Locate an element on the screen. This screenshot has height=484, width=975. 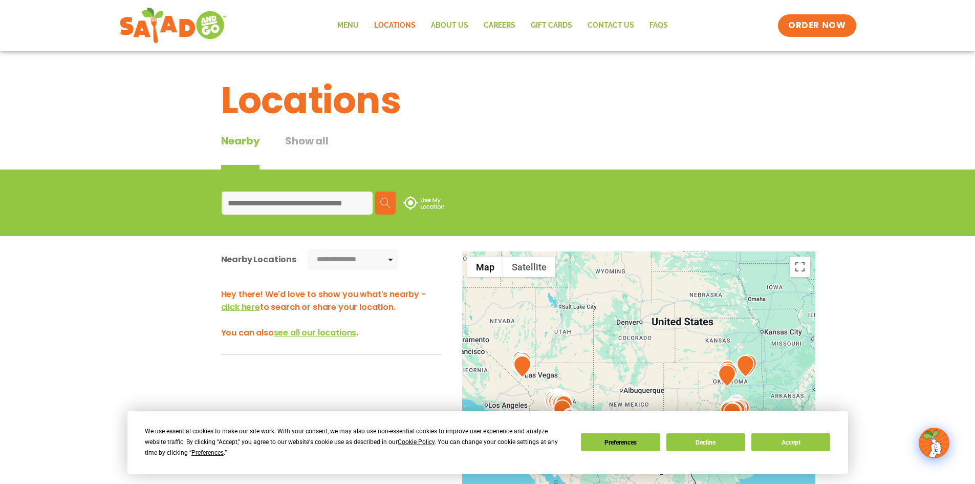
a: ORDER NOW is located at coordinates (817, 26).